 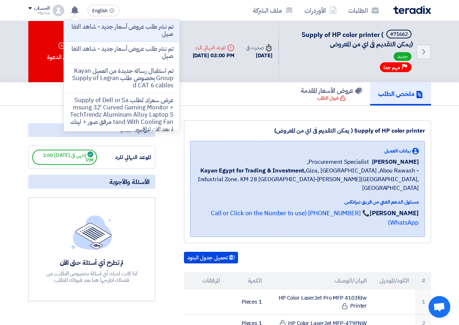 What do you see at coordinates (211, 258) in the screenshot?
I see `button: تحميل جدول البنود` at bounding box center [211, 258].